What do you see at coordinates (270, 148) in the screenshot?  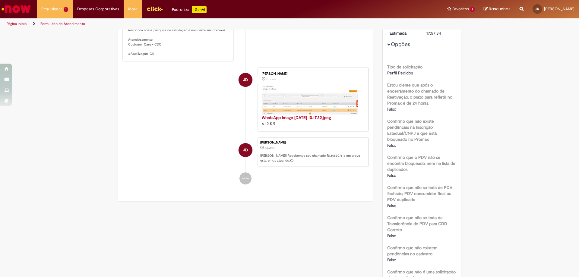 I see `time: 27/08/2025 11:57:25` at bounding box center [270, 148].